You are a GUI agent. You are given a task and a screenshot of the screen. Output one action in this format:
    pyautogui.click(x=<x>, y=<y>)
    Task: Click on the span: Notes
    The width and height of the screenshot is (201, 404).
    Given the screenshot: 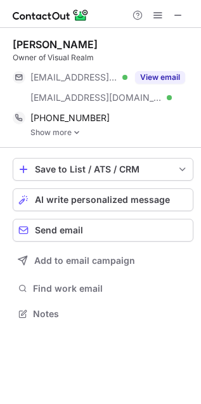 What is the action you would take?
    pyautogui.click(x=110, y=314)
    